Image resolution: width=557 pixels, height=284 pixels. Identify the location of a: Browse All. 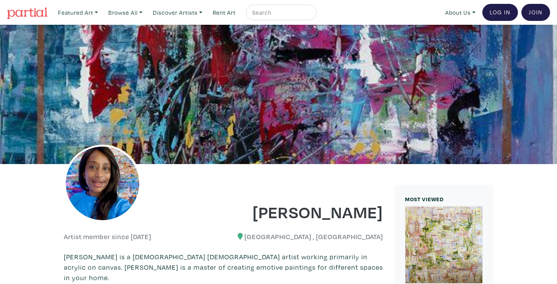
(125, 12).